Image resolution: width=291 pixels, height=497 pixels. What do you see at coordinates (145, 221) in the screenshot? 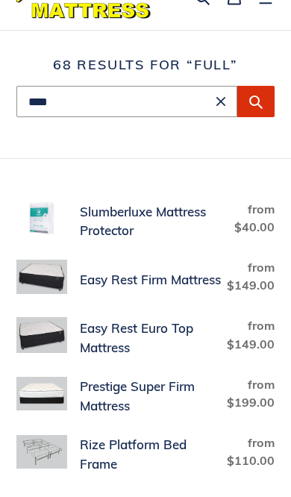
I see `a: Slumberluxe Mattress Protector` at bounding box center [145, 221].